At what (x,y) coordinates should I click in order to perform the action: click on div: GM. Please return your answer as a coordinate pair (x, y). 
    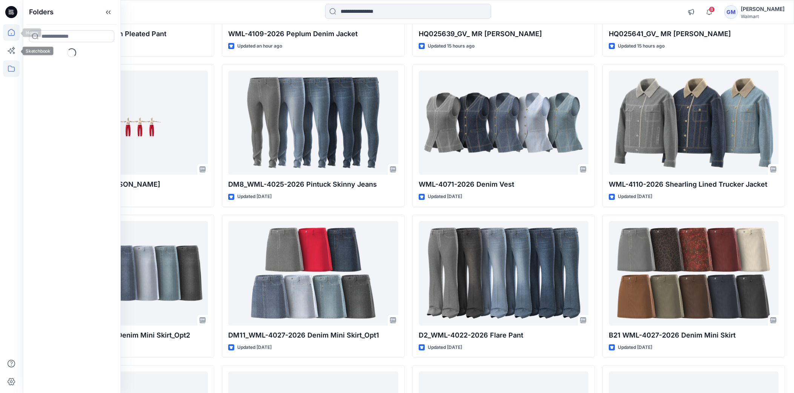
    Looking at the image, I should click on (731, 12).